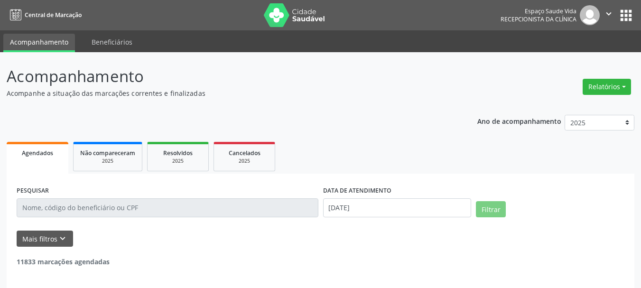 Image resolution: width=641 pixels, height=288 pixels. I want to click on span: Não compareceram, so click(108, 153).